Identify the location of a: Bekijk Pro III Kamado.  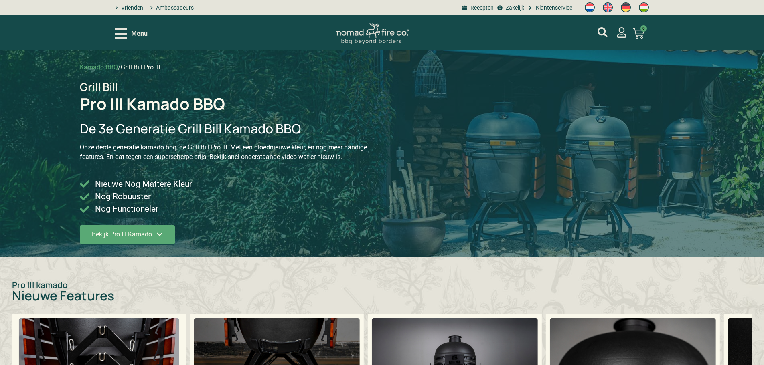
(127, 235).